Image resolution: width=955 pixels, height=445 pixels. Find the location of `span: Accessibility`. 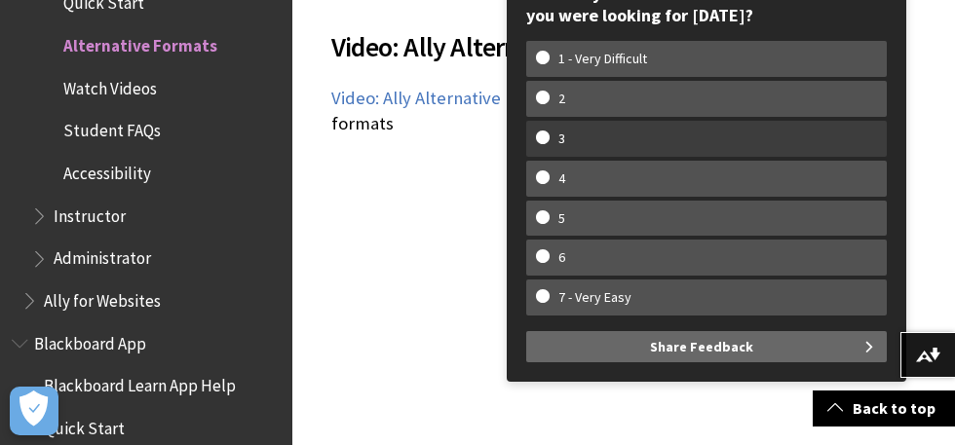

span: Accessibility is located at coordinates (107, 169).